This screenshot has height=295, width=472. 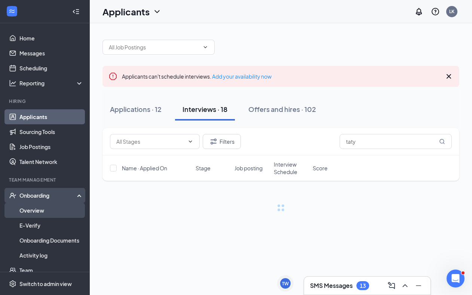 What do you see at coordinates (392, 285) in the screenshot?
I see `svg: ComposeMessage` at bounding box center [392, 285].